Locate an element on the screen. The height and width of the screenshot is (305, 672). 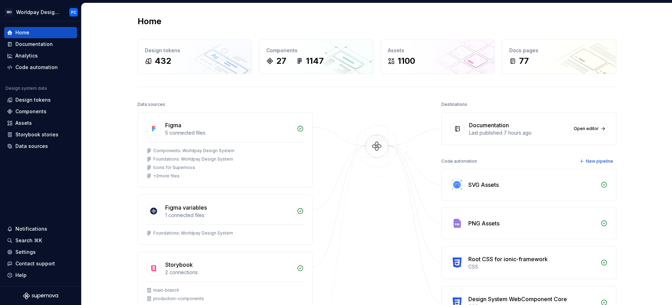
div: 432 is located at coordinates (163, 61).